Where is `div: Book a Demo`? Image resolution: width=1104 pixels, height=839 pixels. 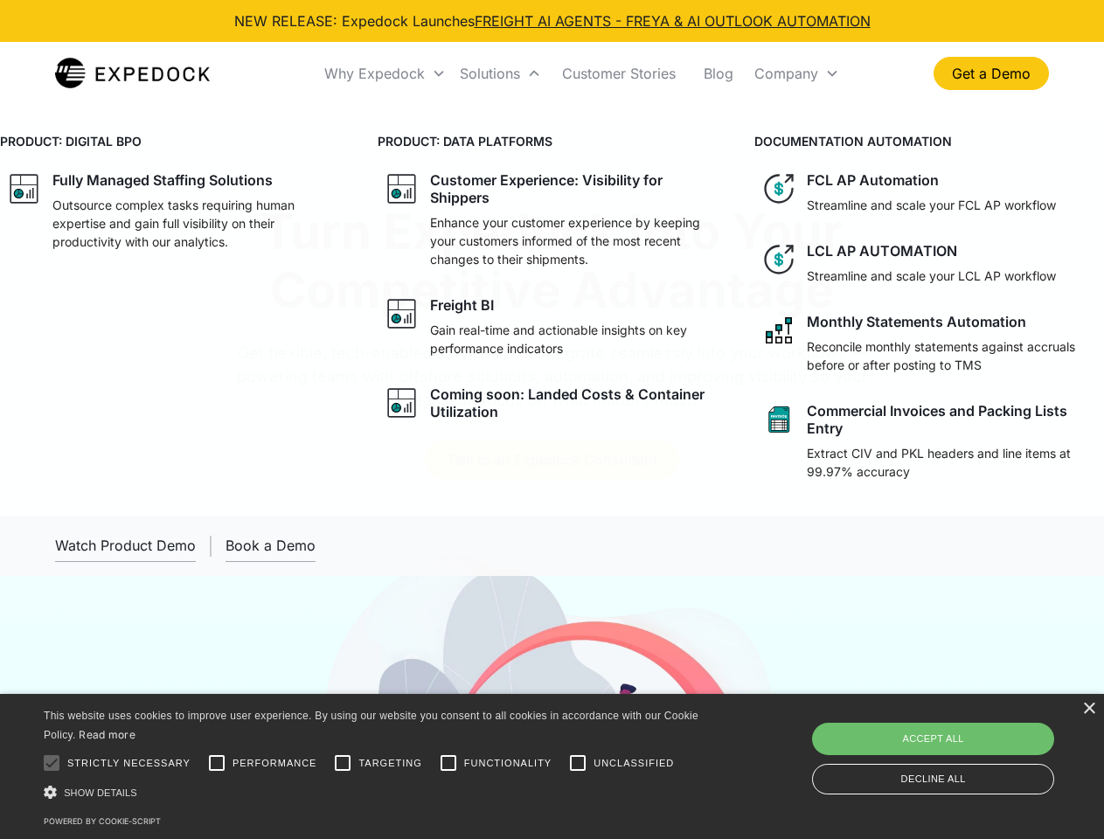 div: Book a Demo is located at coordinates (270, 545).